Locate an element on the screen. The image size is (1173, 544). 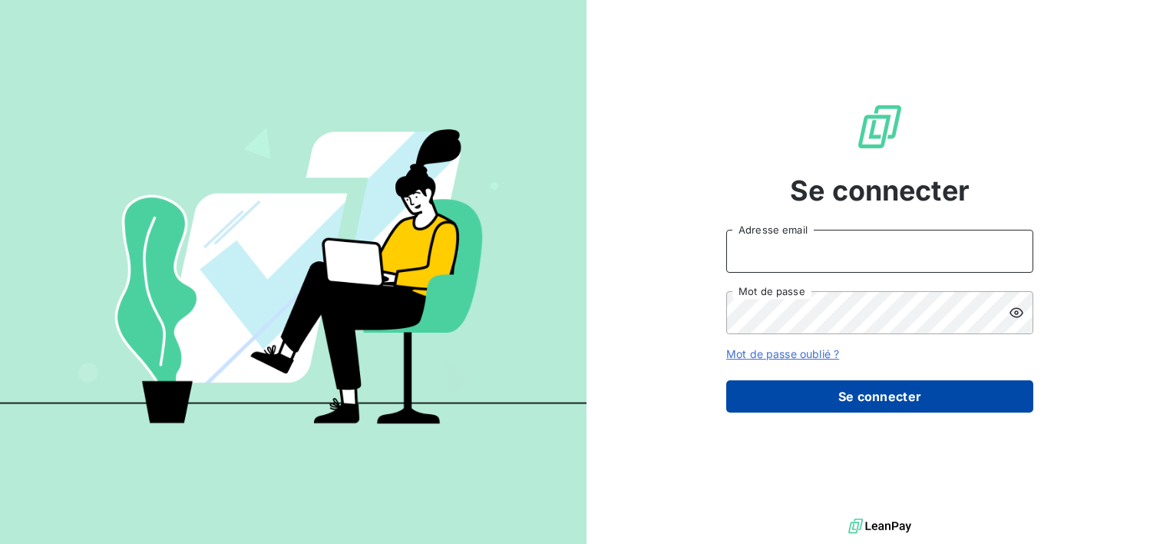
span: Se connecter is located at coordinates (880, 190).